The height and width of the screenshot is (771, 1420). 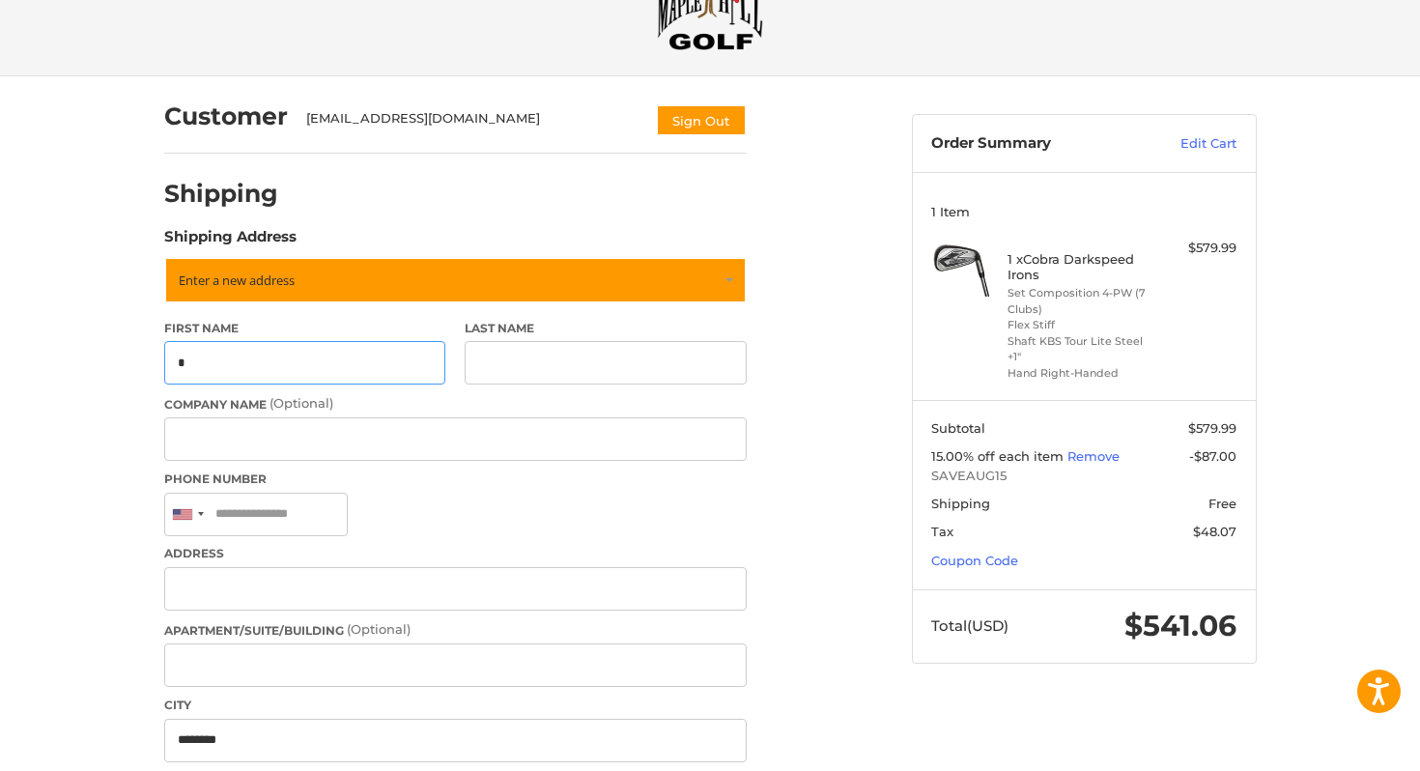 I want to click on span: $48.07, so click(x=1214, y=531).